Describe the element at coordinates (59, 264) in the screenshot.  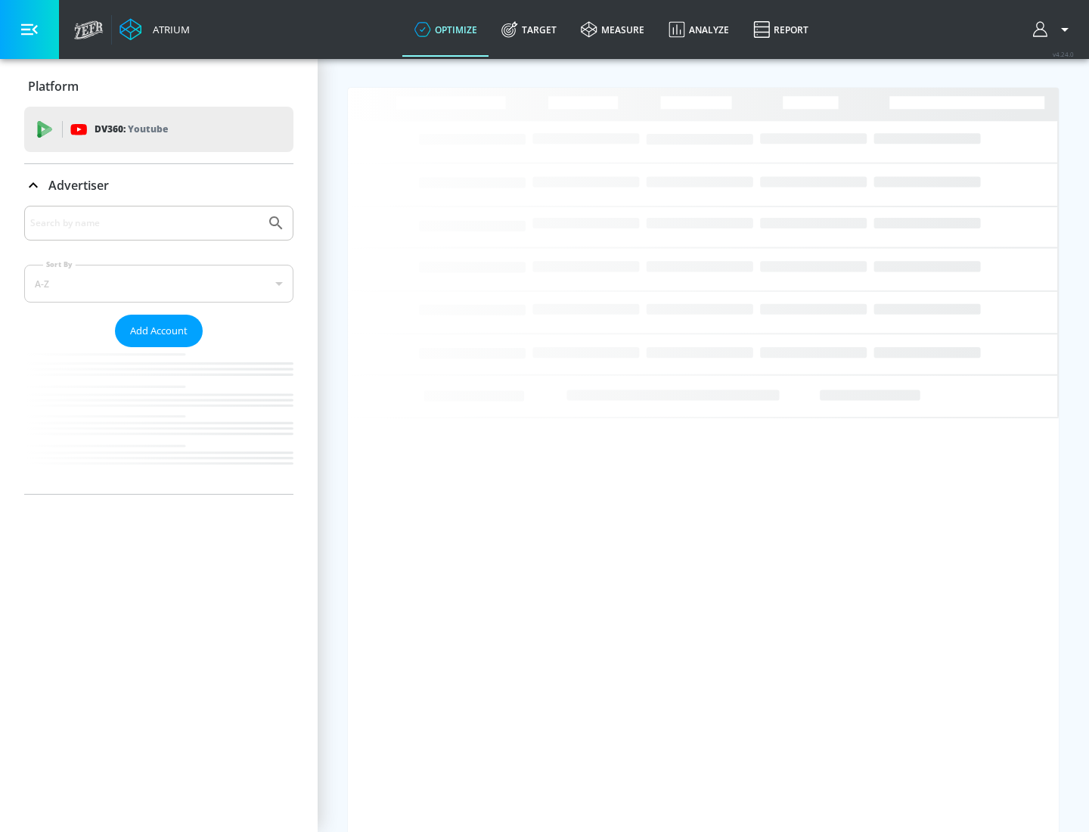
I see `label: Sort By` at that location.